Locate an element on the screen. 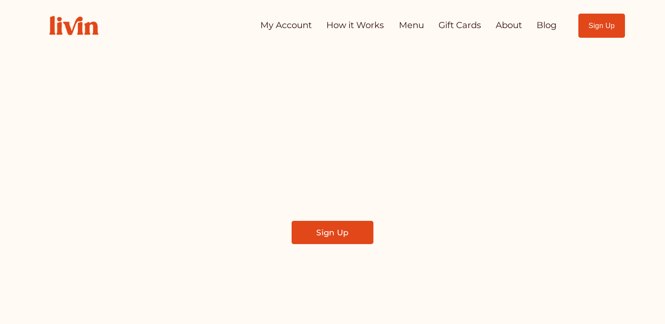 This screenshot has height=324, width=665. a: My Account is located at coordinates (286, 25).